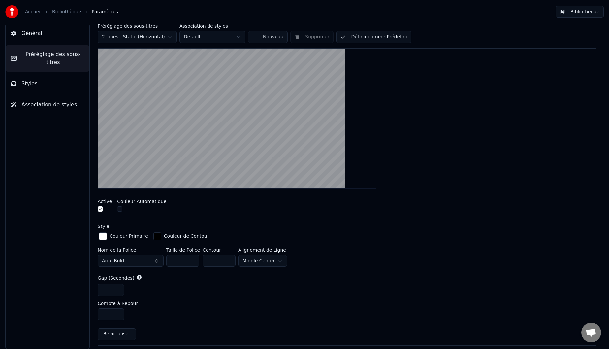  I want to click on div: Couleur Primaire, so click(129, 236).